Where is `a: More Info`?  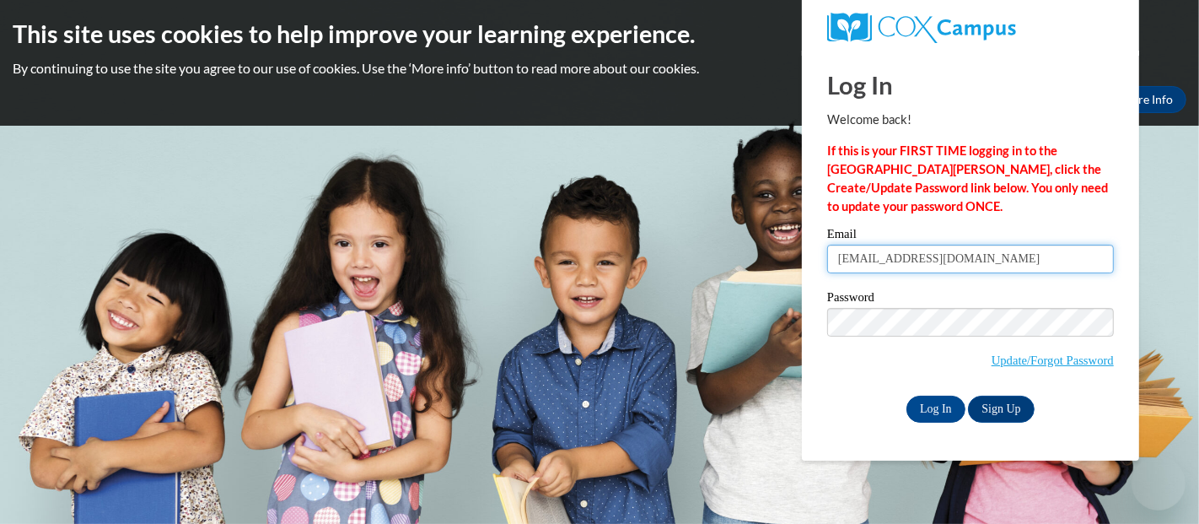
a: More Info is located at coordinates (1147, 100).